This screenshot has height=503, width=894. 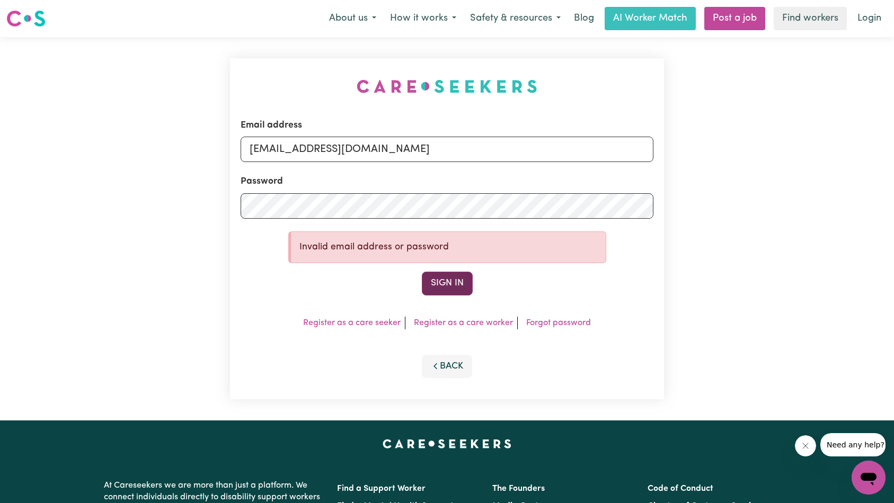 I want to click on a: Login, so click(x=869, y=19).